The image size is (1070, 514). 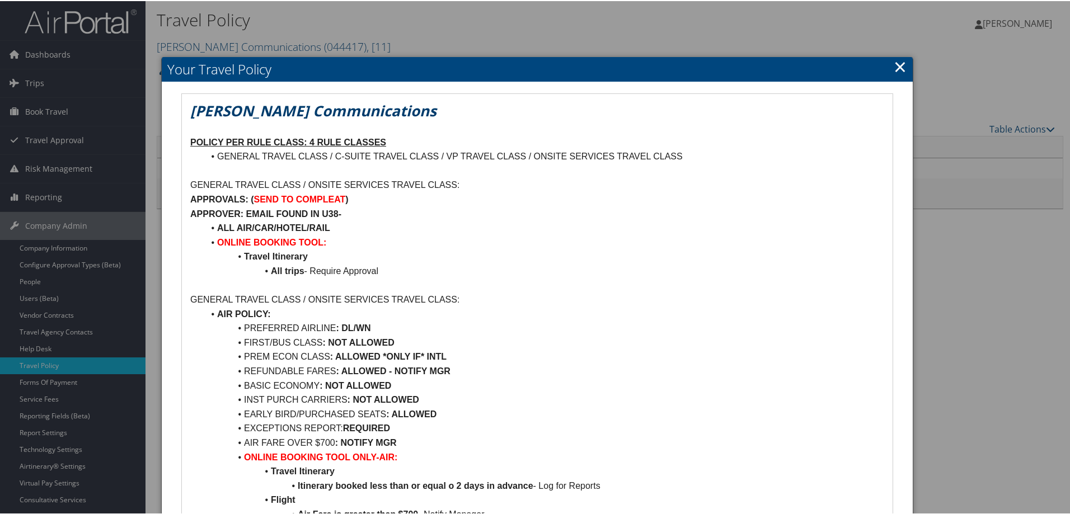 I want to click on li: PREFERRED AIRLINE, so click(x=544, y=327).